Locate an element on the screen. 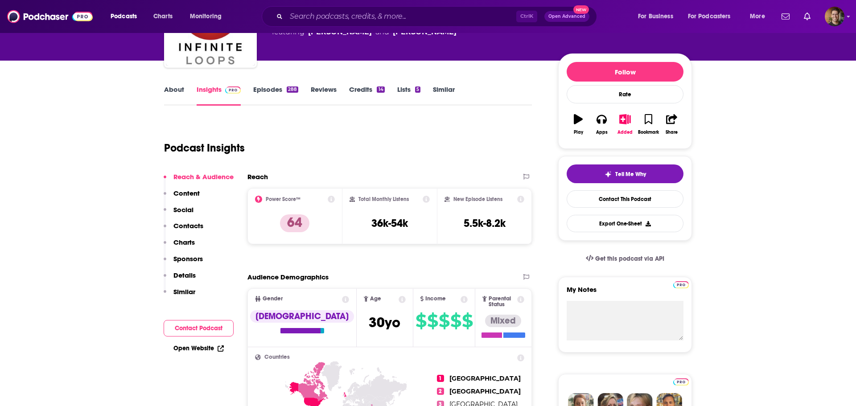 The image size is (856, 406). span: 1 is located at coordinates (440, 378).